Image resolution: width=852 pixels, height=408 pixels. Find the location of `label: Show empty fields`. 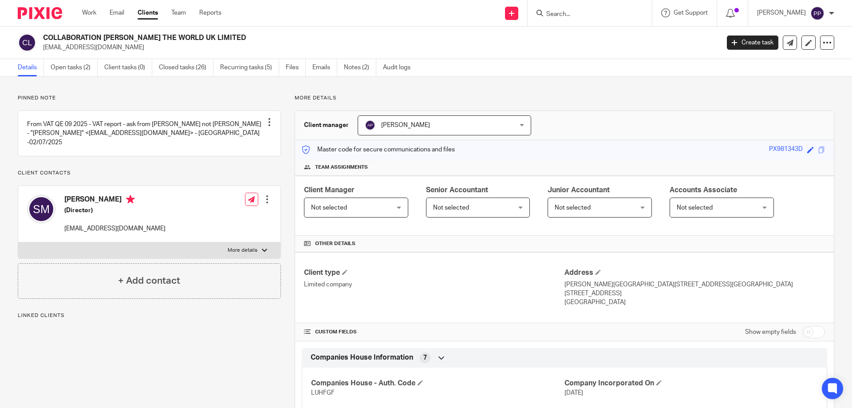

label: Show empty fields is located at coordinates (771, 332).